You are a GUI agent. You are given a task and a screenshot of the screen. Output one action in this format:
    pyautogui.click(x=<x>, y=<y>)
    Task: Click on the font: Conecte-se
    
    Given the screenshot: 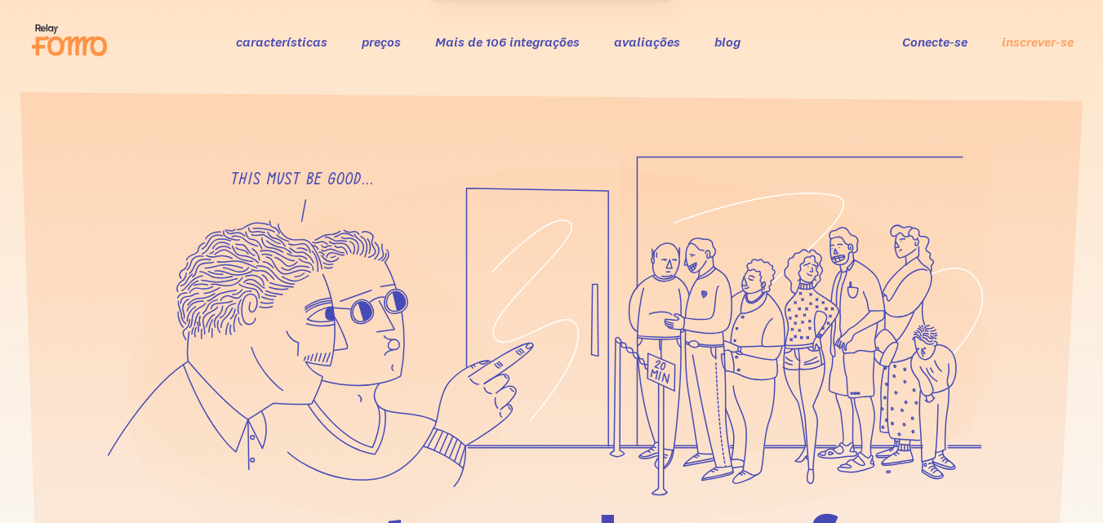 What is the action you would take?
    pyautogui.click(x=935, y=42)
    